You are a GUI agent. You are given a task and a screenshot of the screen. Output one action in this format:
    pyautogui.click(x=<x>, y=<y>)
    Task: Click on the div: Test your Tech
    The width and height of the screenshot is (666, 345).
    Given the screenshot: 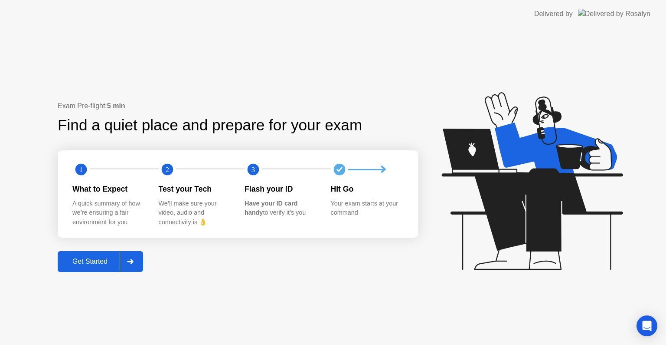 What is the action you would take?
    pyautogui.click(x=195, y=189)
    